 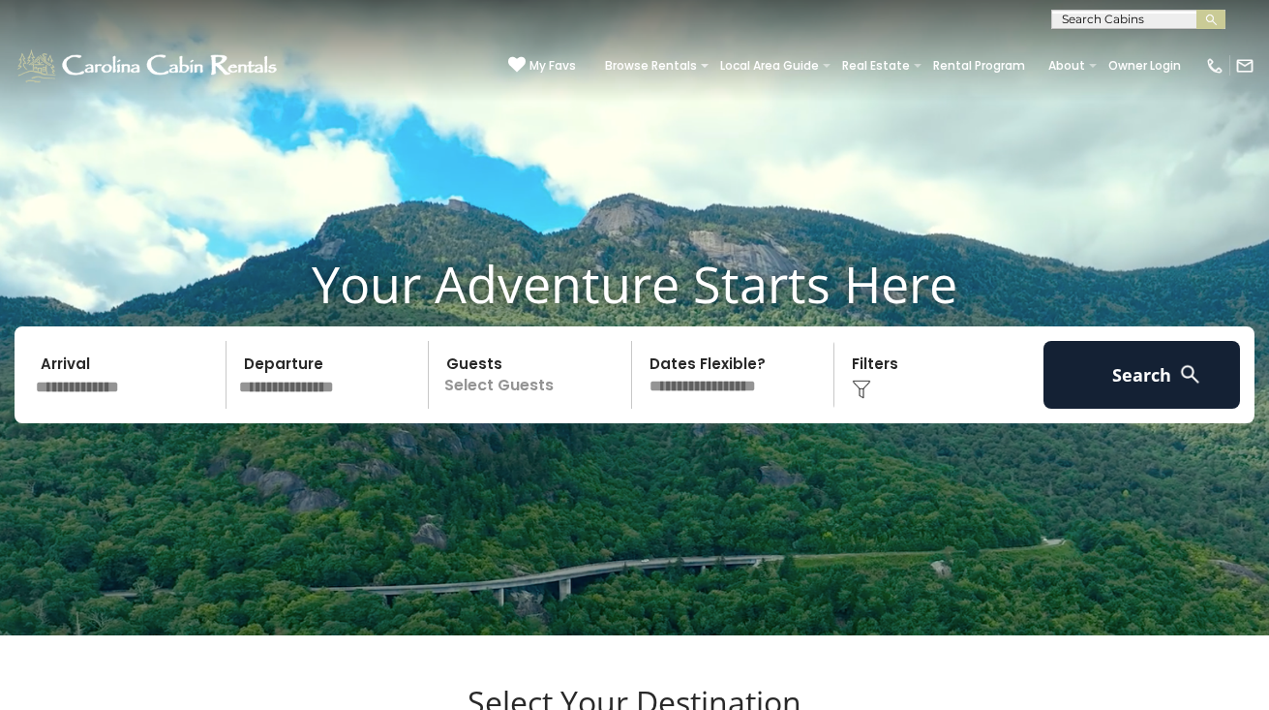 What do you see at coordinates (1245, 66) in the screenshot?
I see `img: mail-regular-white.png` at bounding box center [1245, 66].